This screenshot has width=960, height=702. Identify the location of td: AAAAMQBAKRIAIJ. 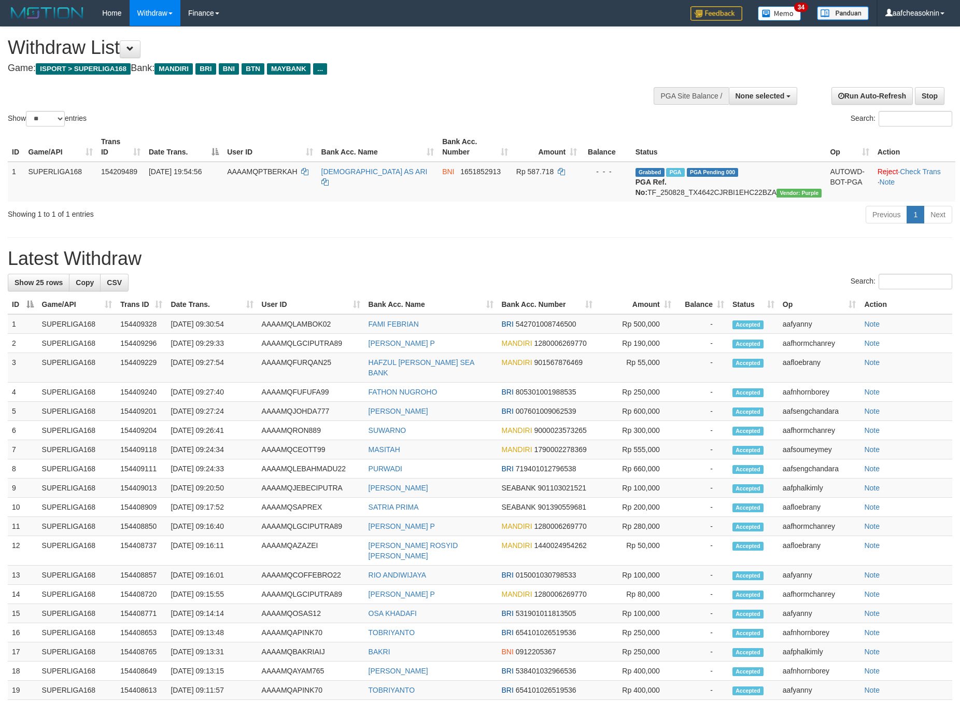
(311, 652).